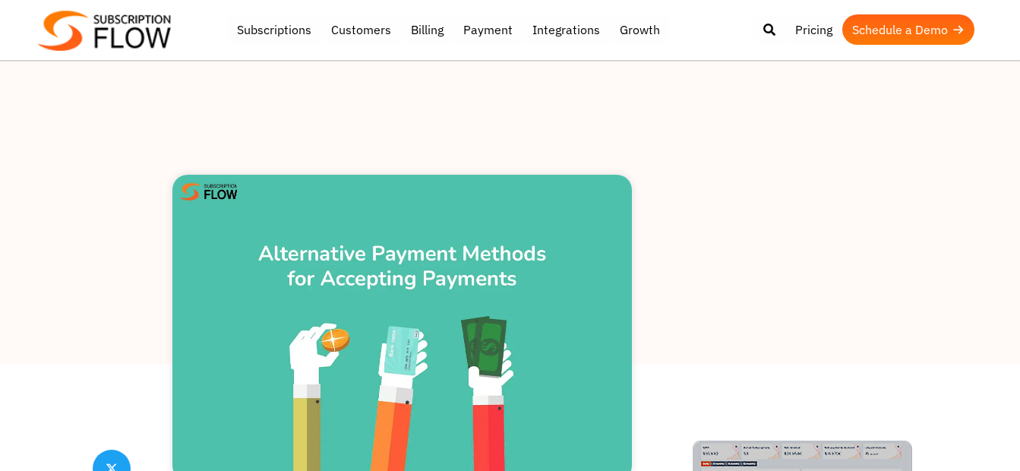  Describe the element at coordinates (427, 30) in the screenshot. I see `a: Billing` at that location.